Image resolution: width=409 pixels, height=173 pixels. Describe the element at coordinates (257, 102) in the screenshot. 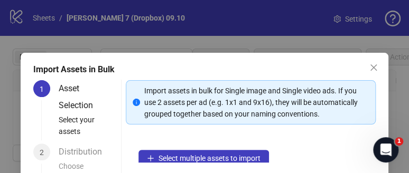

I see `div: Import assets in bulk for Single image and Single video ads. If you use 2 assets per ad (e.g. 1x1...` at that location.